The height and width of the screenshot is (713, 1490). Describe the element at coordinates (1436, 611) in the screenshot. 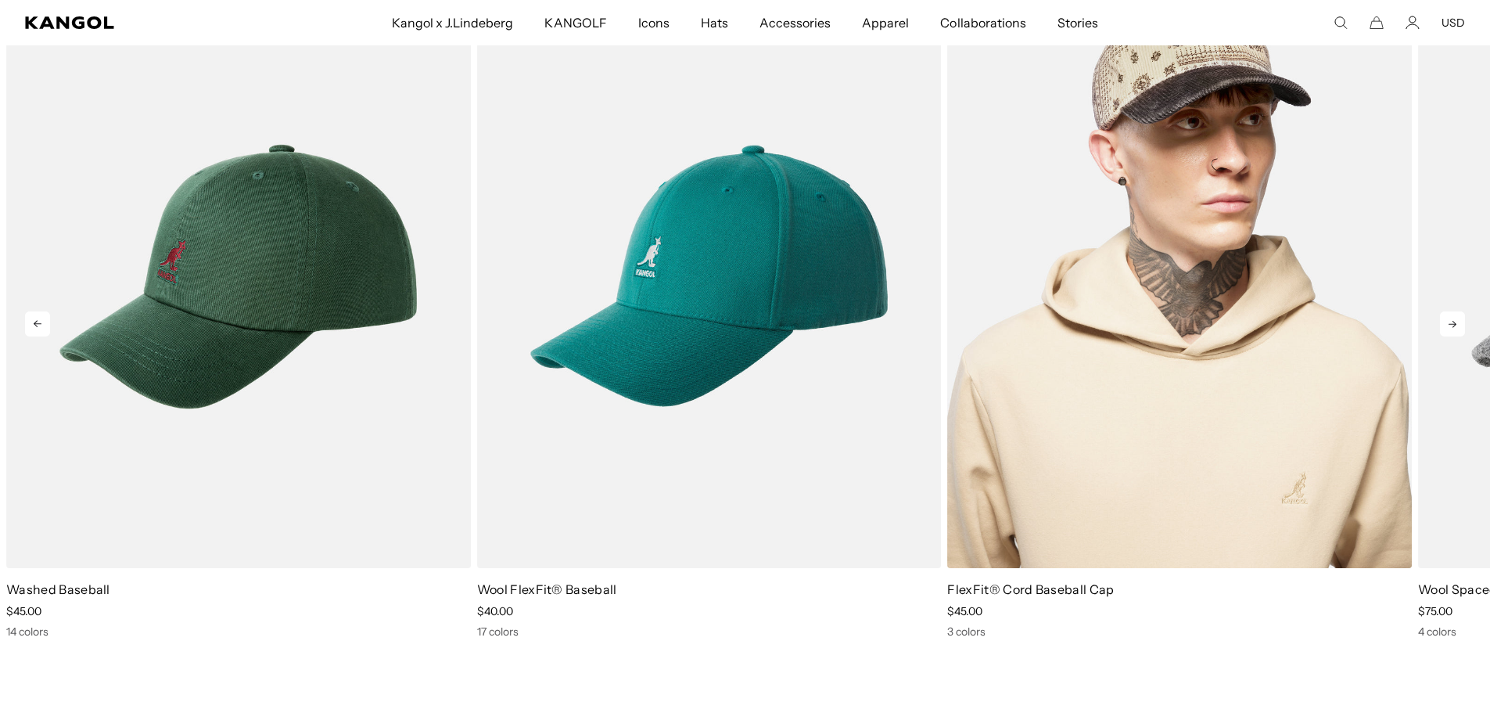

I see `span: $75.00` at that location.